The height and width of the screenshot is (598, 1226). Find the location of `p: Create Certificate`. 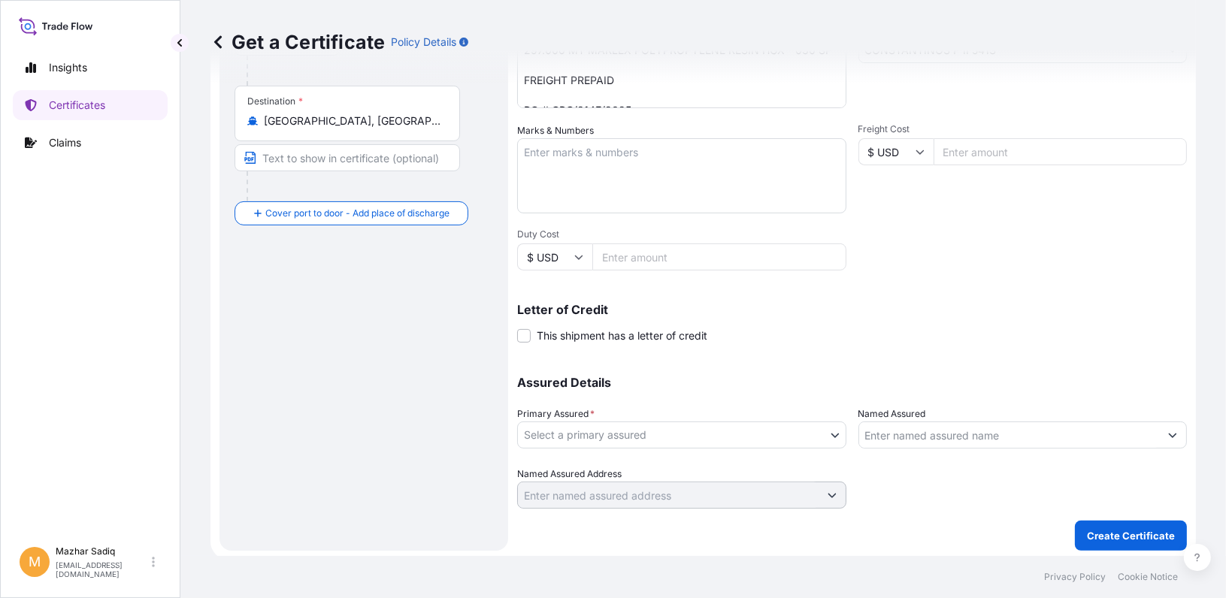

p: Create Certificate is located at coordinates (1130, 536).